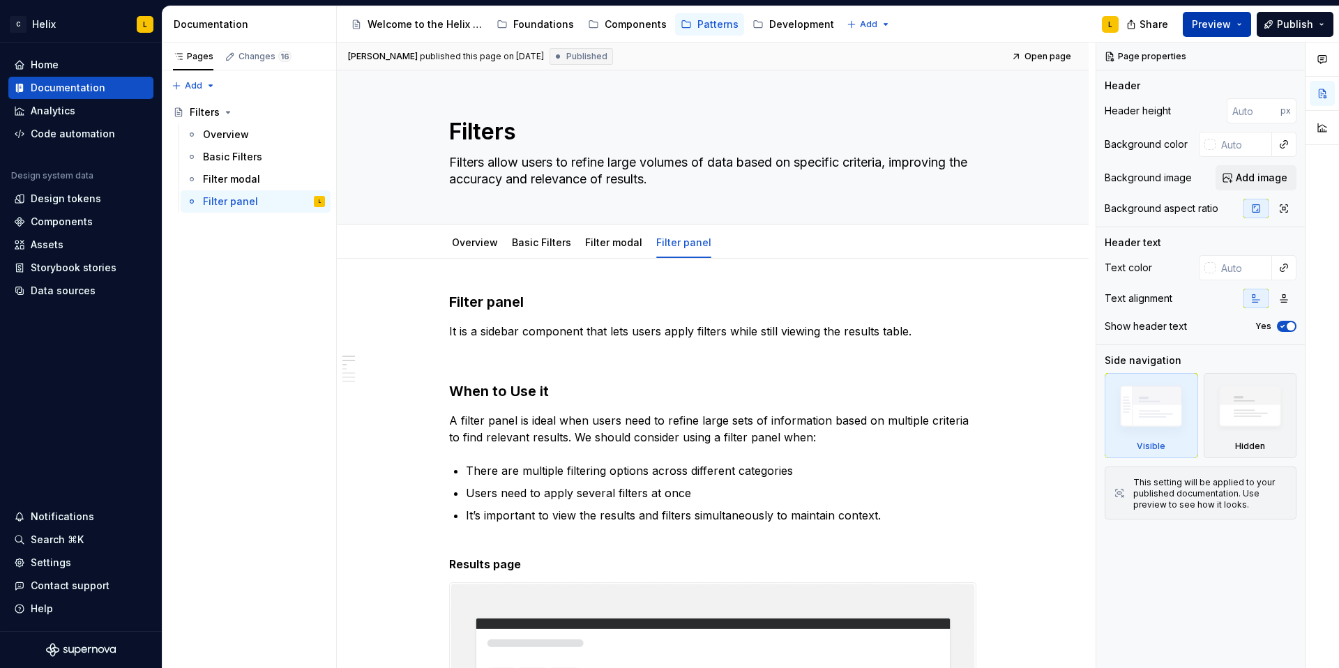  What do you see at coordinates (425, 24) in the screenshot?
I see `div: Welcome to the Helix Design System` at bounding box center [425, 24].